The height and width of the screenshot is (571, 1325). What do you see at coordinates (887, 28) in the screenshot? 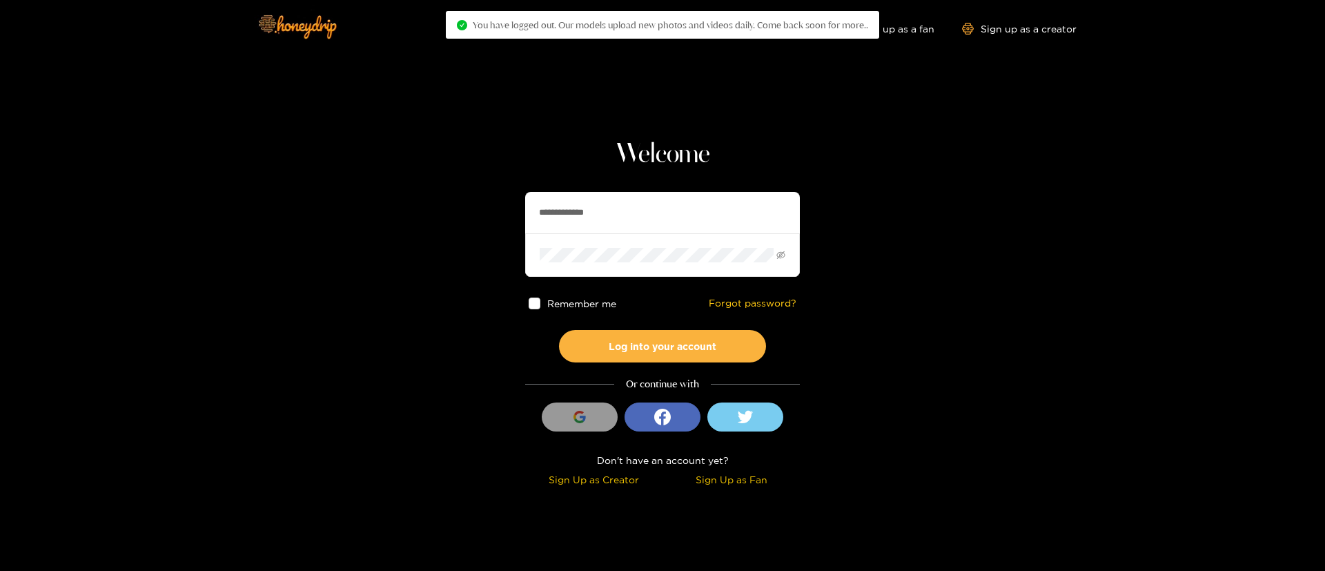
I see `a: Sign up as a fan` at bounding box center [887, 28].